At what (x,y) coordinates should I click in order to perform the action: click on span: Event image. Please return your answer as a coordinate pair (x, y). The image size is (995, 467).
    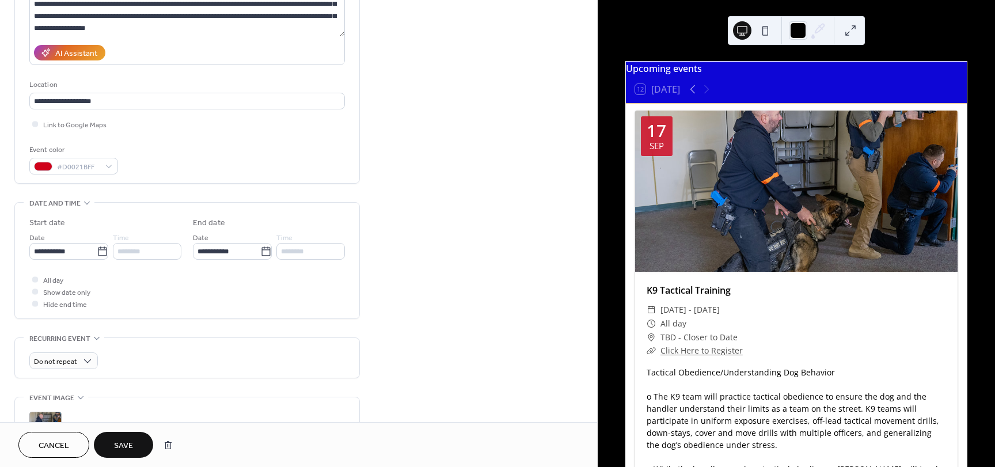
    Looking at the image, I should click on (52, 398).